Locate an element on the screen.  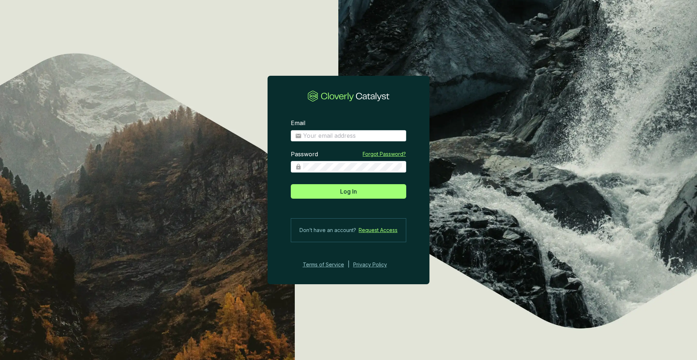
input: Password is located at coordinates (352, 167).